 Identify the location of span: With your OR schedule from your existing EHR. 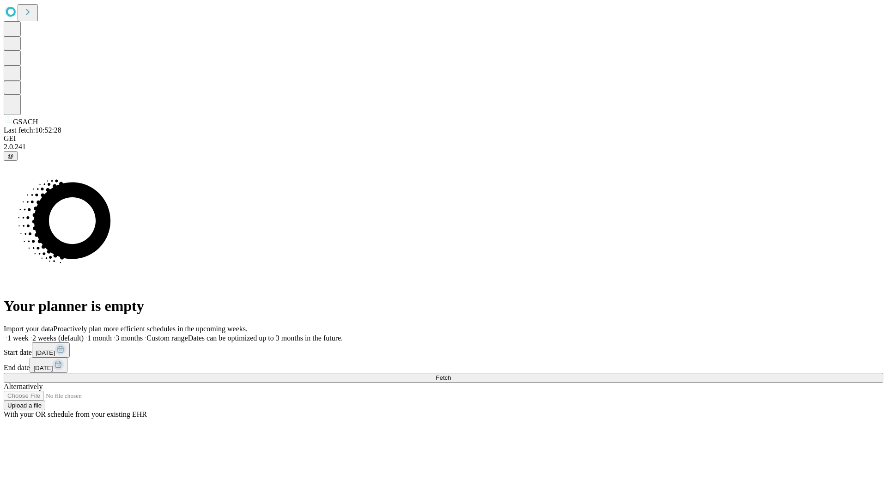
(75, 414).